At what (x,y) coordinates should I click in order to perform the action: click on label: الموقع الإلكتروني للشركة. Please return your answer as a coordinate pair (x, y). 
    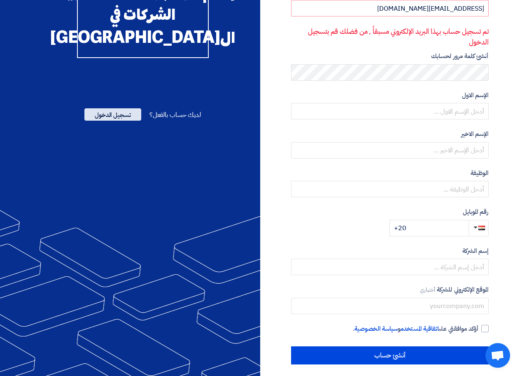
    Looking at the image, I should click on (390, 290).